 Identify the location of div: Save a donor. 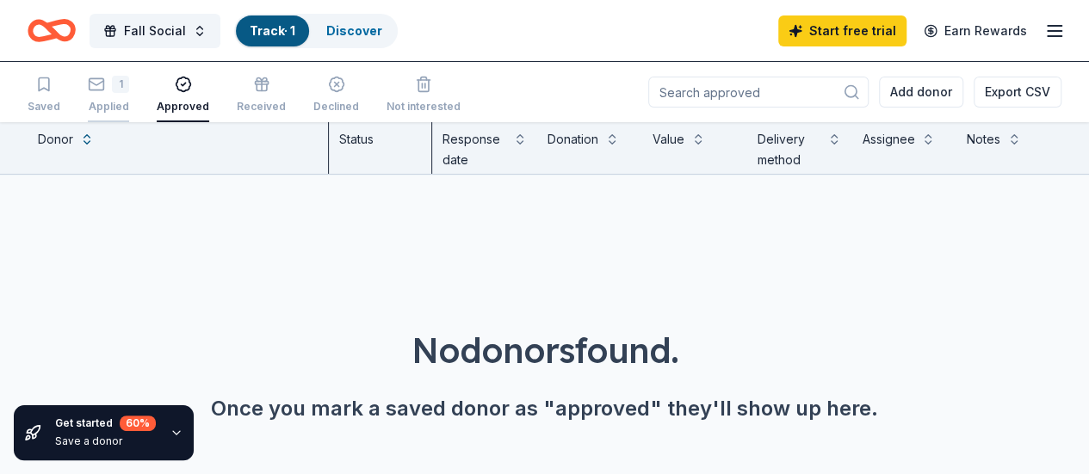
(105, 442).